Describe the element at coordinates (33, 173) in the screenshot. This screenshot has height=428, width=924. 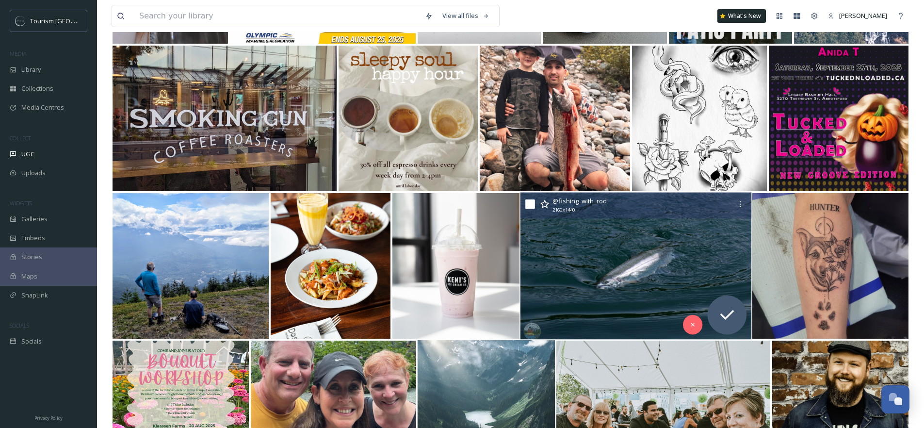
I see `span: Uploads` at that location.